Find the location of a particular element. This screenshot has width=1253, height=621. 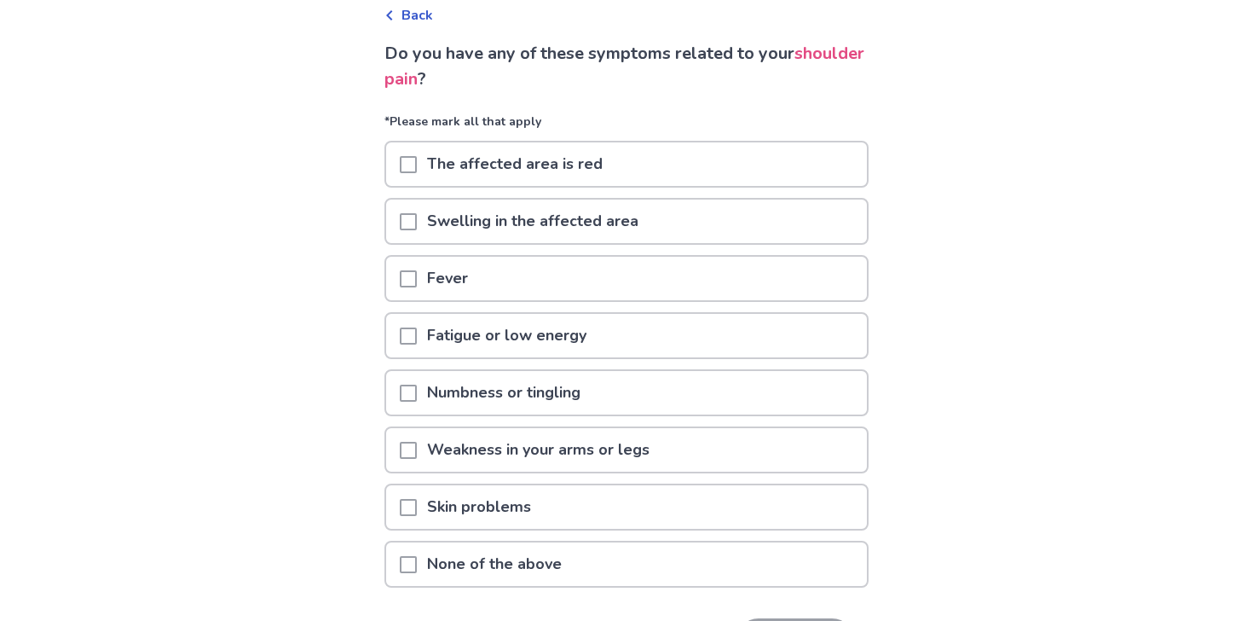

p: Swelling in the affected area is located at coordinates (533, 221).